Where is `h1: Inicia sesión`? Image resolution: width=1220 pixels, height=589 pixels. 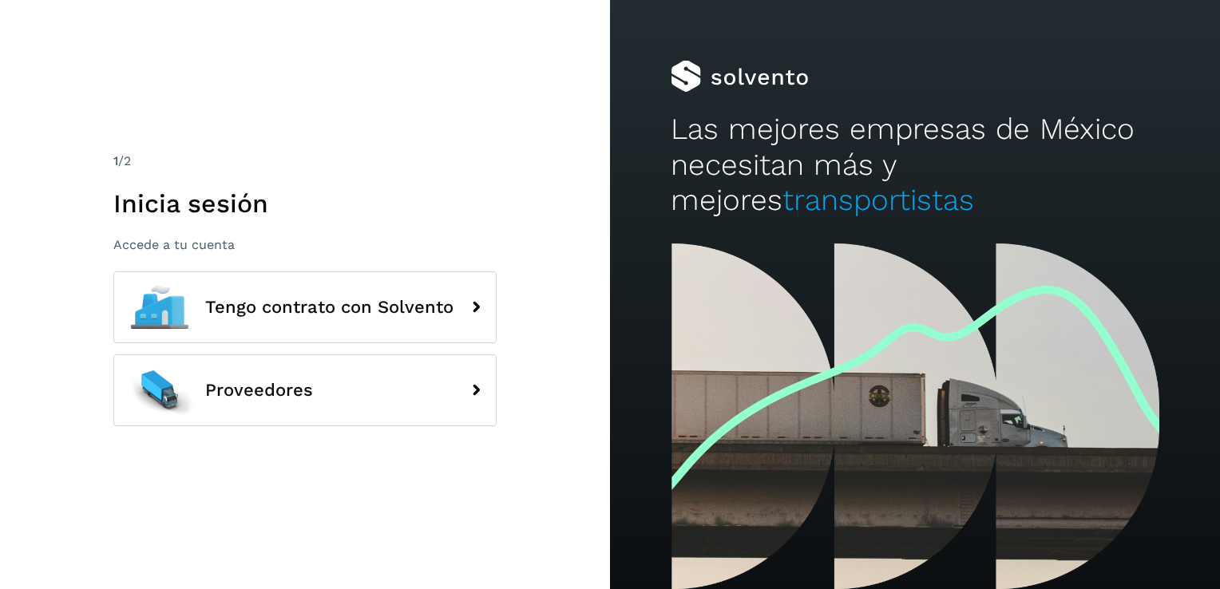 h1: Inicia sesión is located at coordinates (305, 204).